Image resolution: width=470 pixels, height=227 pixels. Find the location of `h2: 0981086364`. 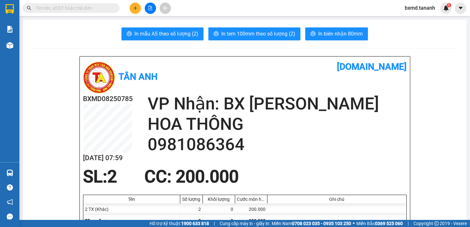

h2: 0981086364 is located at coordinates (277, 144).